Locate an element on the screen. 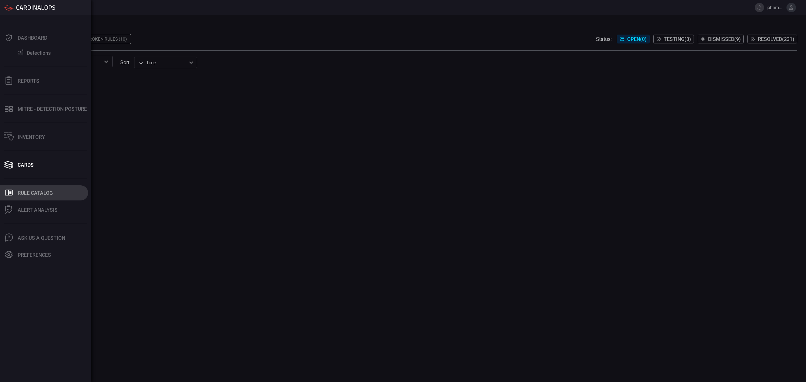 The image size is (806, 382). div: Time is located at coordinates (163, 63).